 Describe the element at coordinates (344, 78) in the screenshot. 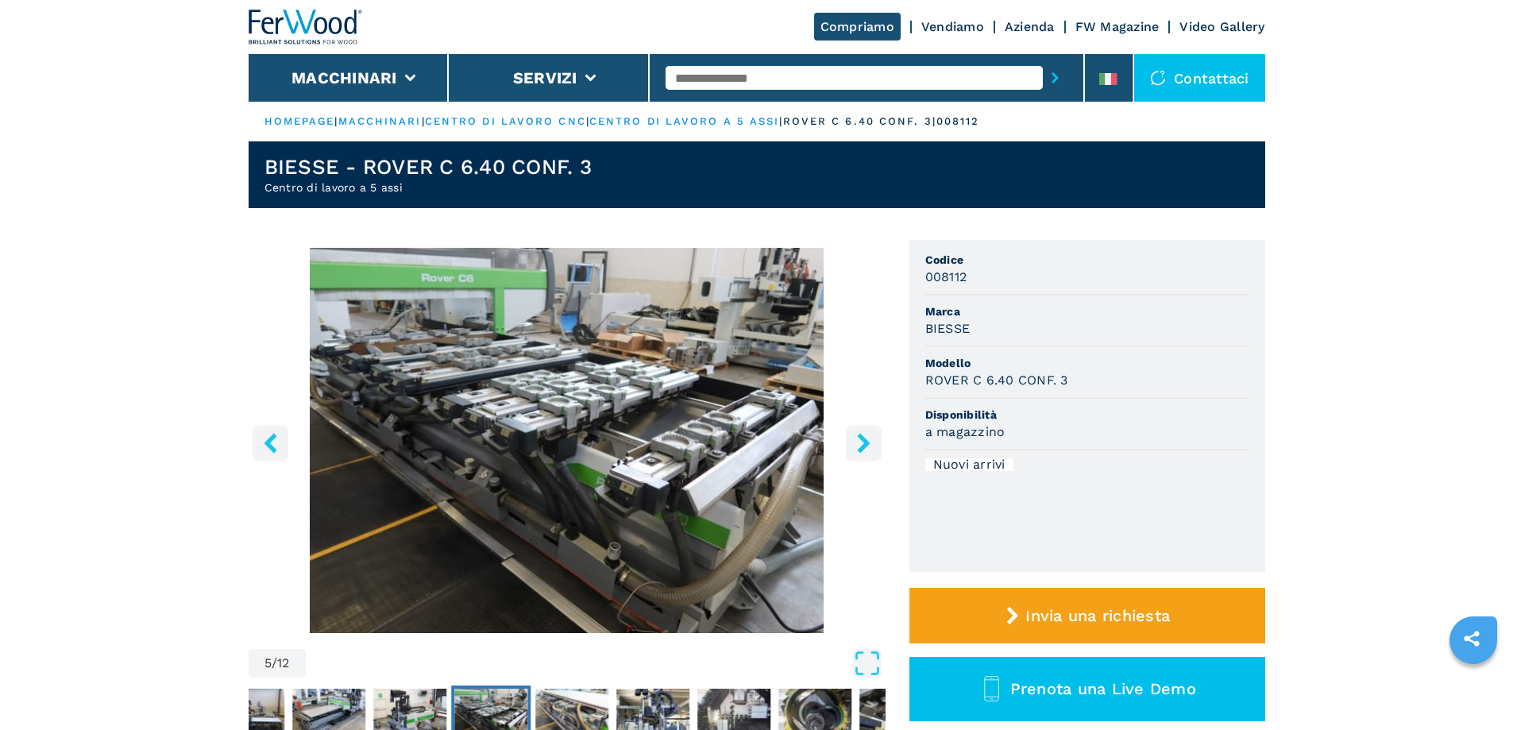

I see `button: Macchinari` at that location.